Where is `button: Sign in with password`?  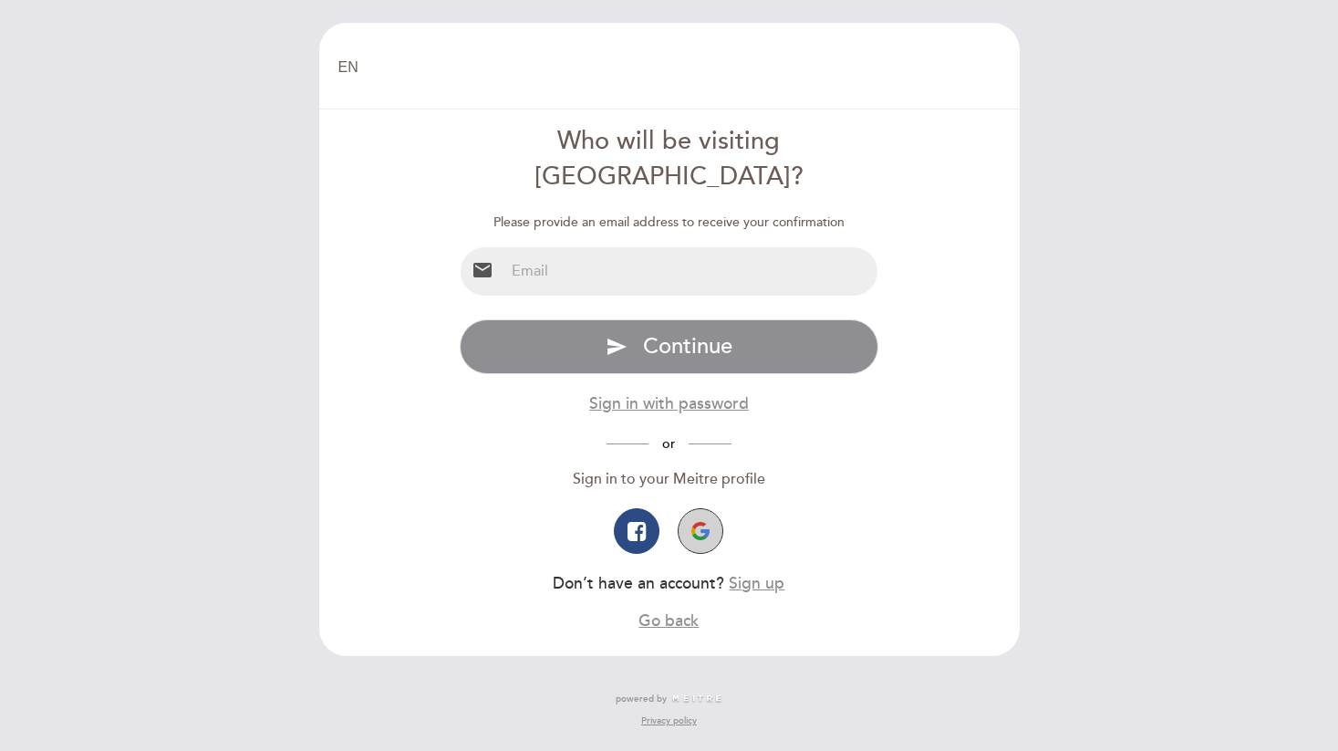 button: Sign in with password is located at coordinates (669, 403).